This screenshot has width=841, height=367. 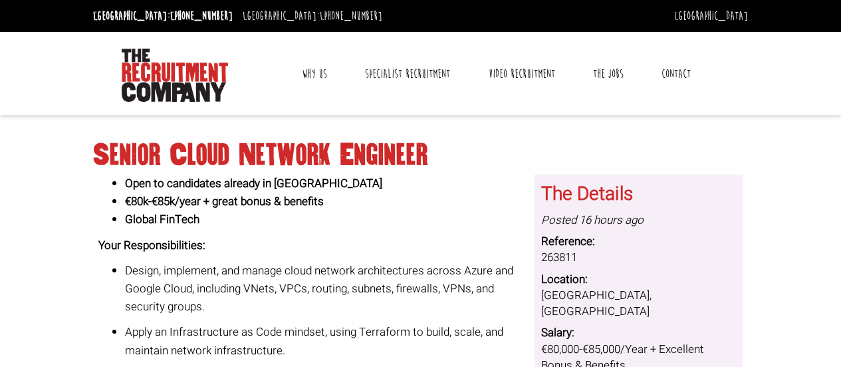 What do you see at coordinates (639, 241) in the screenshot?
I see `dt: Reference:` at bounding box center [639, 241].